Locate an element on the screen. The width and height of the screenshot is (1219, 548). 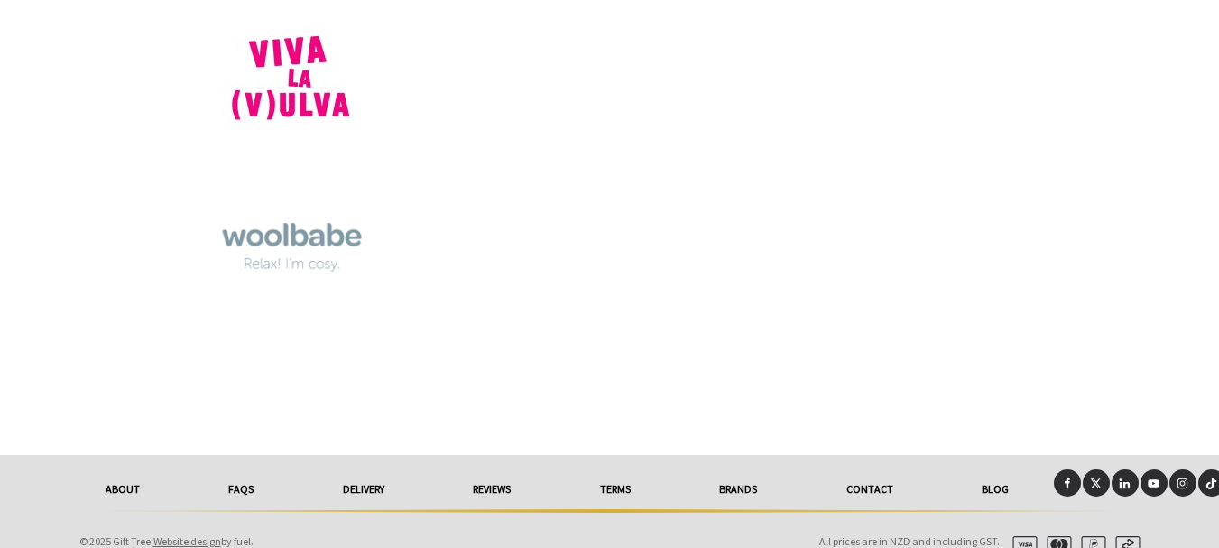
a: About is located at coordinates (123, 489).